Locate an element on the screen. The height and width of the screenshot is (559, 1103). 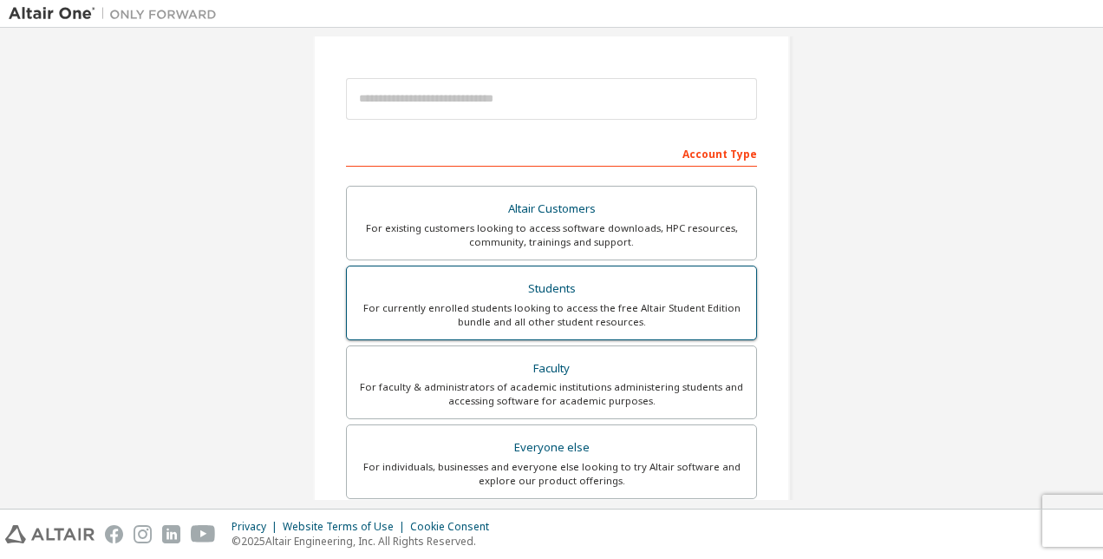
img: Altair One is located at coordinates (117, 14).